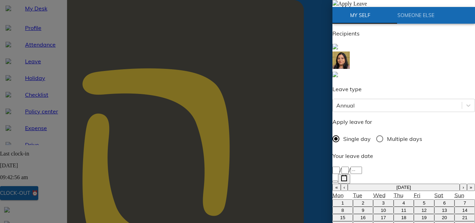 The image size is (475, 223). I want to click on abbr: September 18, 2025, so click(404, 218).